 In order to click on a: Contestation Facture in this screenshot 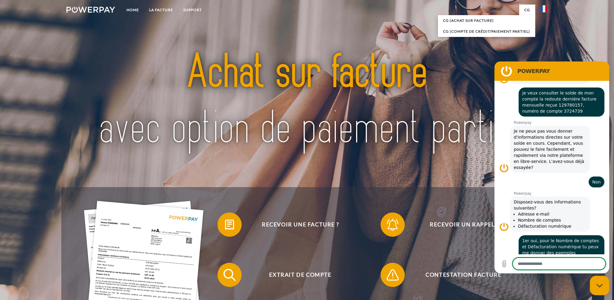, I will do `click(459, 274)`.